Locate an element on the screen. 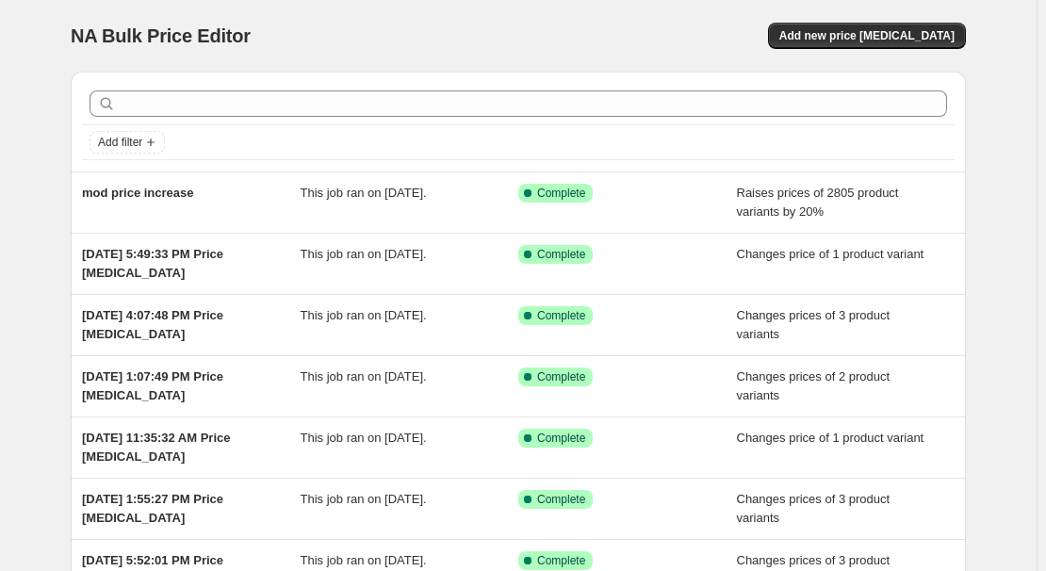 Image resolution: width=1046 pixels, height=571 pixels. button: Add filter is located at coordinates (127, 142).